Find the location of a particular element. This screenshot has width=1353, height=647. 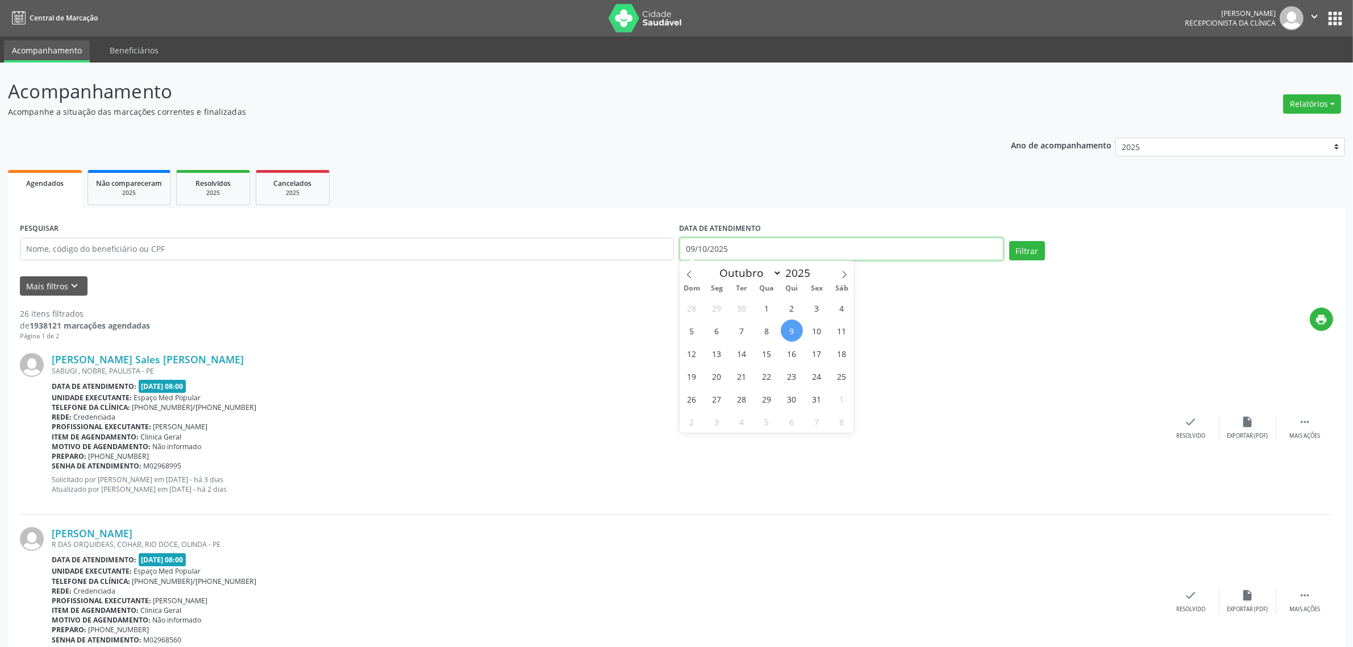

b: Telefone da clínica: is located at coordinates (91, 581).